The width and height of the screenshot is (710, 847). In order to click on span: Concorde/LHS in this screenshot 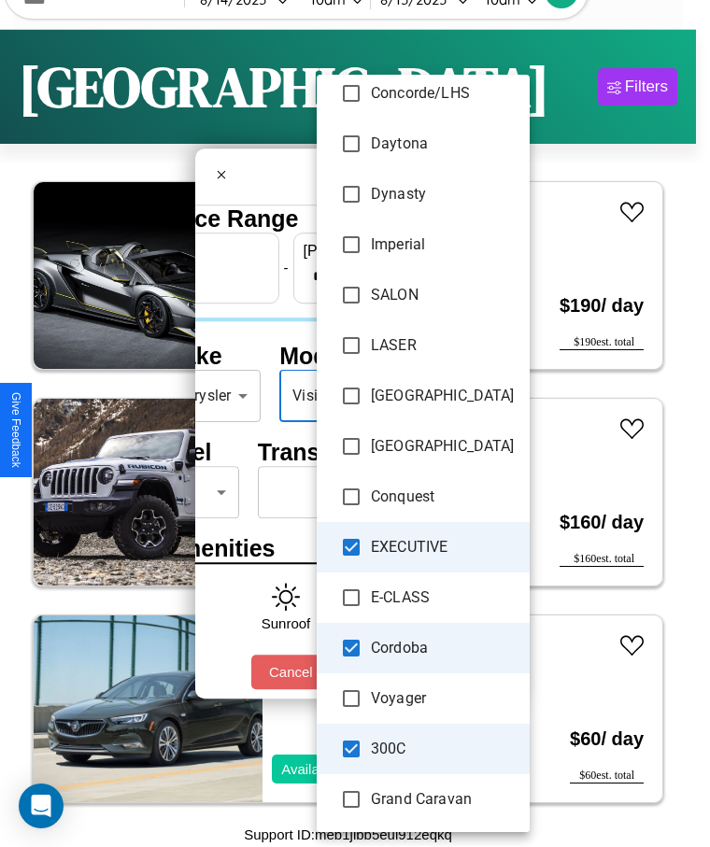, I will do `click(443, 93)`.